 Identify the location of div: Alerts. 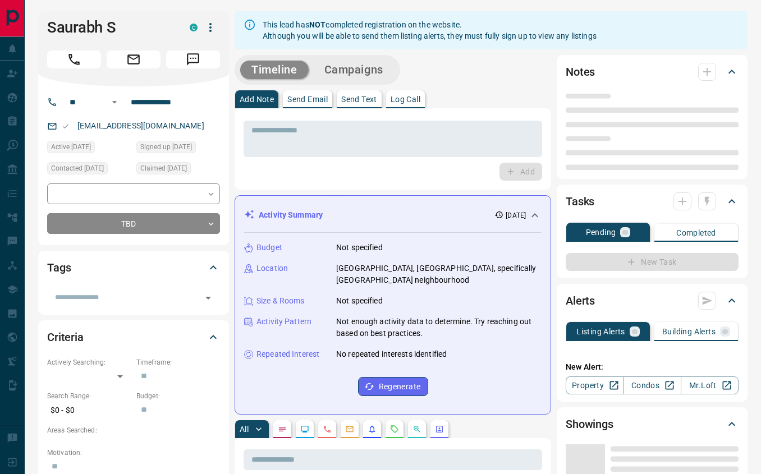
(652, 301).